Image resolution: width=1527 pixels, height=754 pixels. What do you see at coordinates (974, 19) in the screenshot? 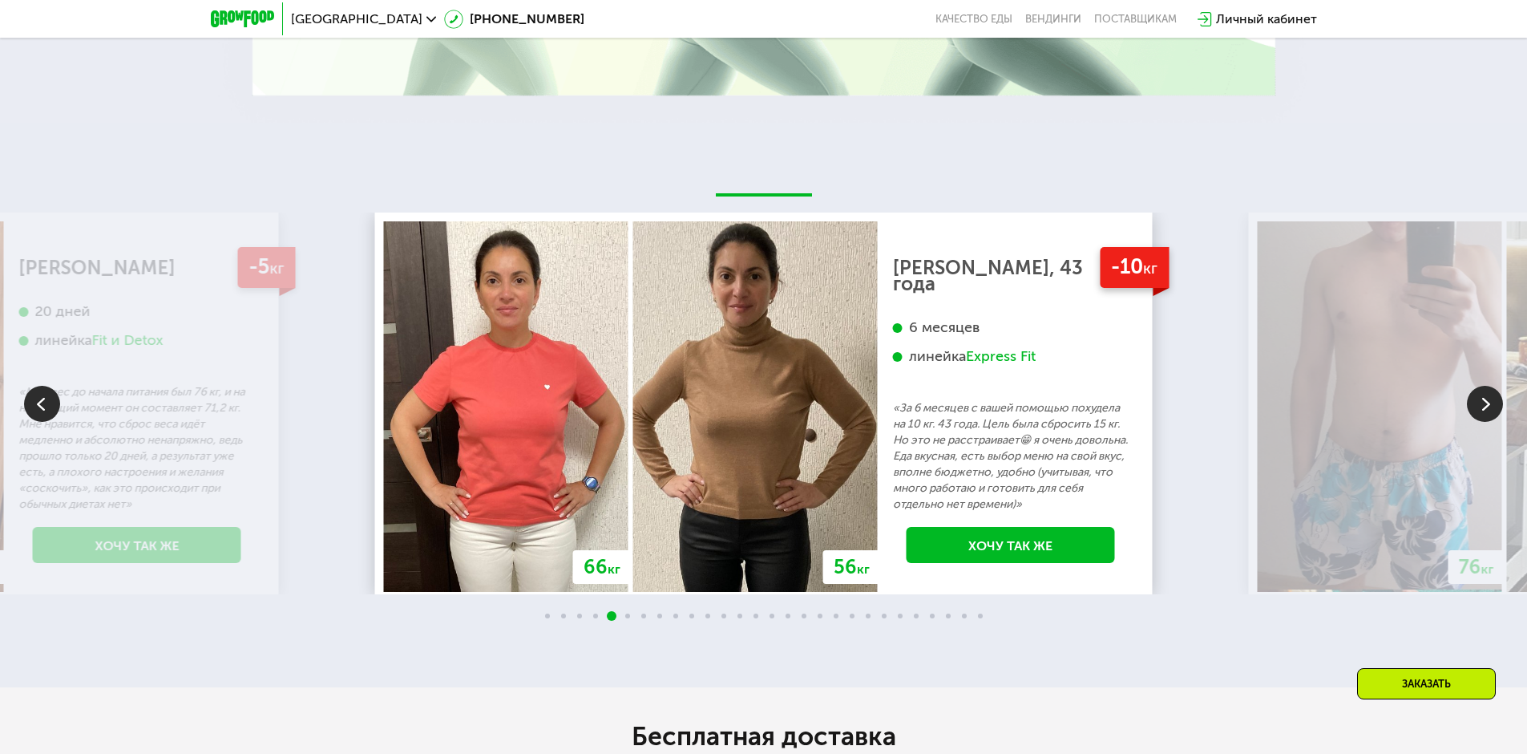
I see `a: Качество еды` at bounding box center [974, 19].